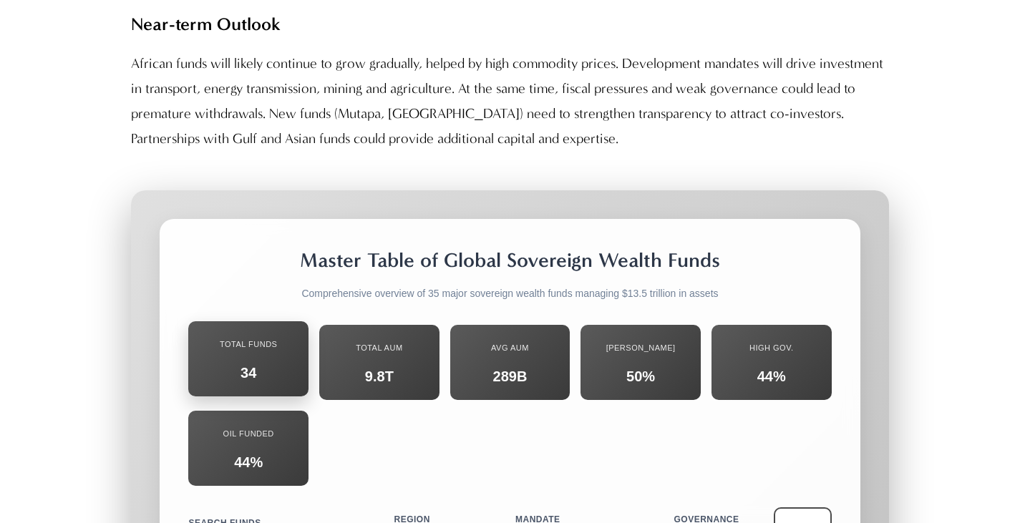 The width and height of the screenshot is (1020, 523). I want to click on div: 9.8T, so click(379, 376).